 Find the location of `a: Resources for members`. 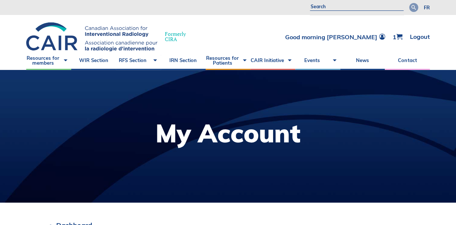

a: Resources for members is located at coordinates (49, 61).